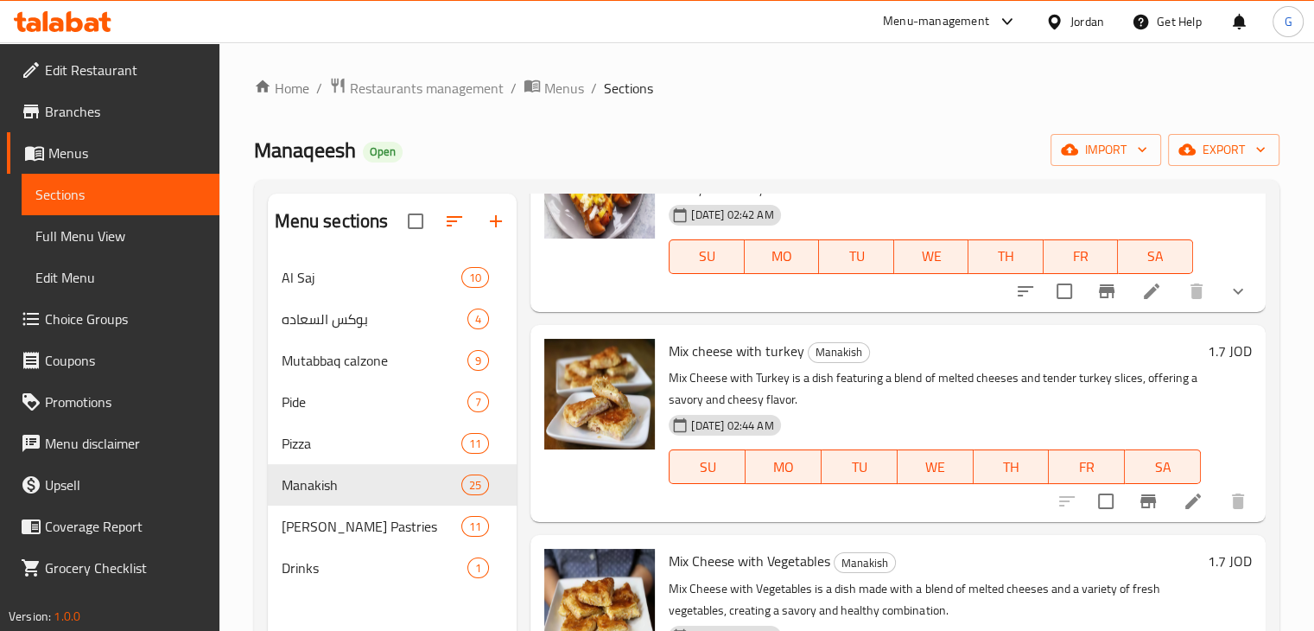 The width and height of the screenshot is (1314, 631). I want to click on span: 4, so click(478, 319).